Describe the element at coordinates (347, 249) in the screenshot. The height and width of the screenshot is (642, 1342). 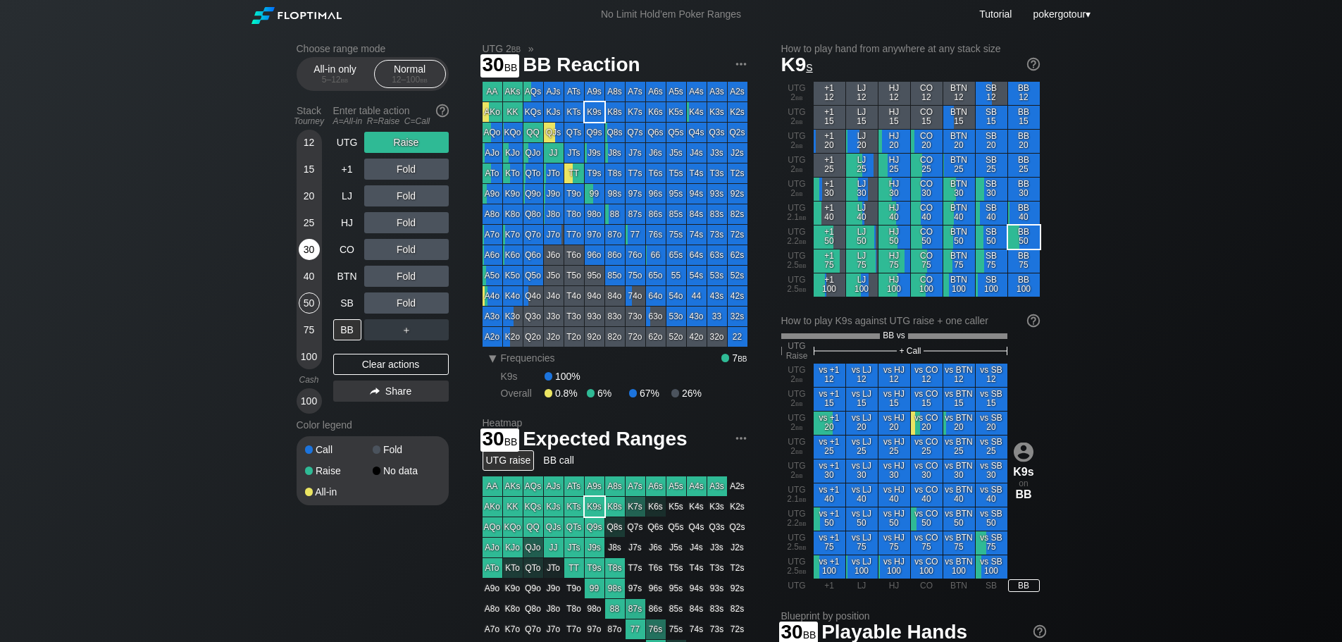
I see `div: CO` at that location.